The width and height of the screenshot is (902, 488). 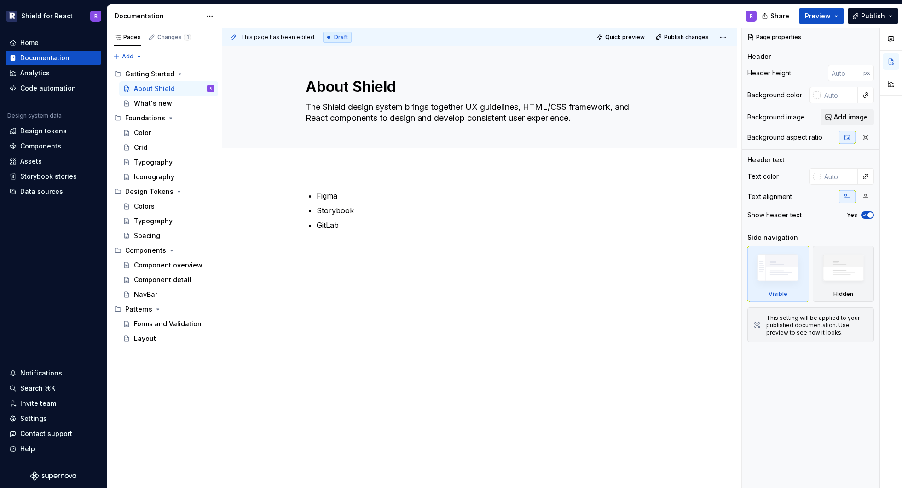 What do you see at coordinates (168, 89) in the screenshot?
I see `a: About ShieldR` at bounding box center [168, 89].